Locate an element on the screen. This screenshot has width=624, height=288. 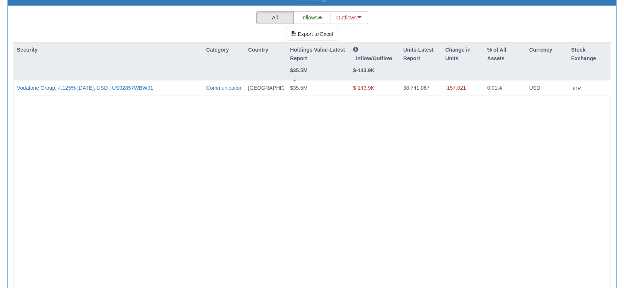
span: $35.5M is located at coordinates (299, 88).